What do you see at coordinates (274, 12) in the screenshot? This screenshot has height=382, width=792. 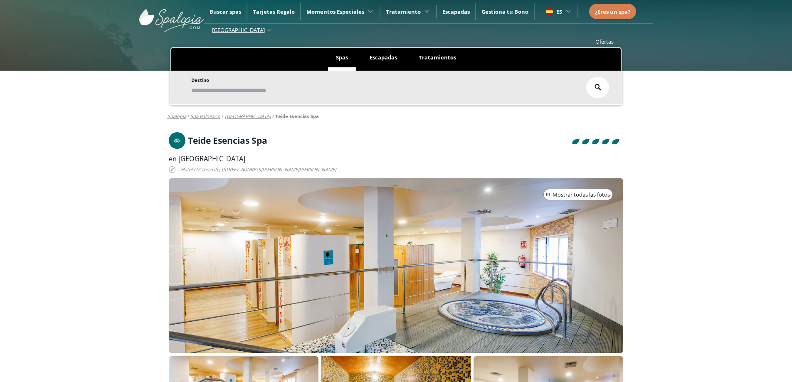 I see `a: Tarjetas Regalo` at bounding box center [274, 12].